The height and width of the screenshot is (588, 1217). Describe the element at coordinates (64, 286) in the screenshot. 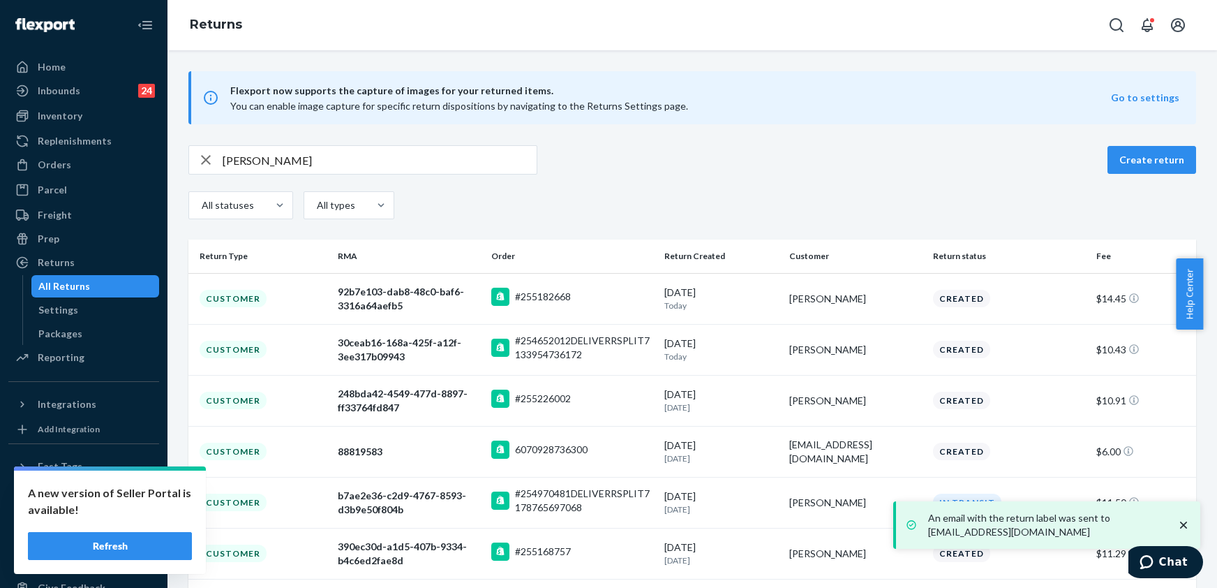

I see `div: All Returns` at that location.